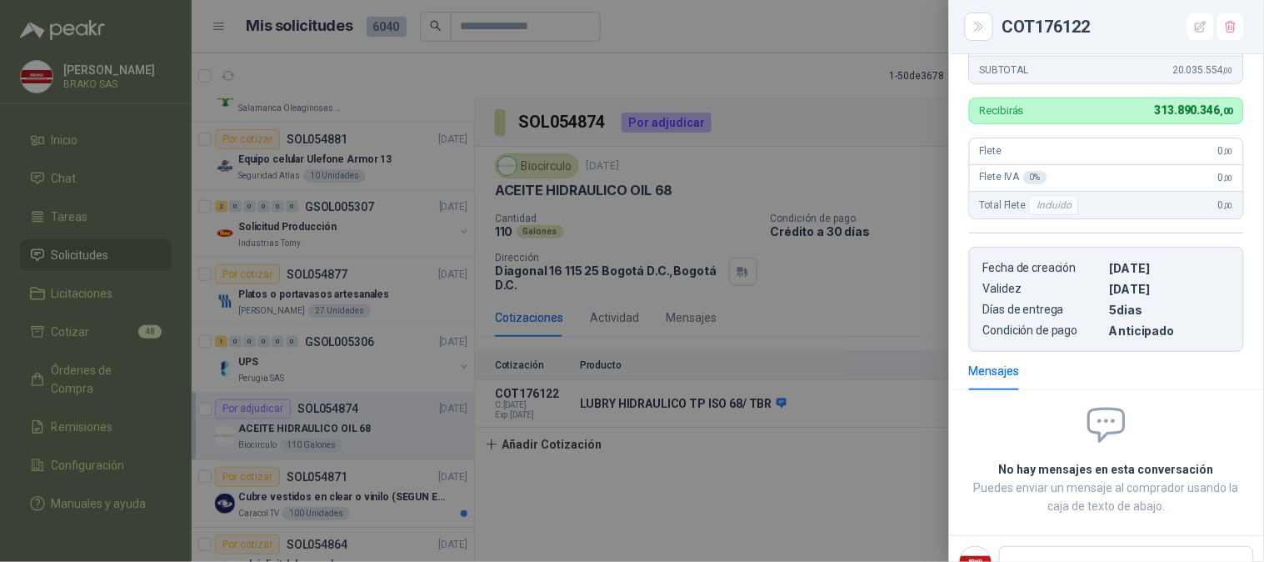  I want to click on span: Total Flete, so click(1031, 205).